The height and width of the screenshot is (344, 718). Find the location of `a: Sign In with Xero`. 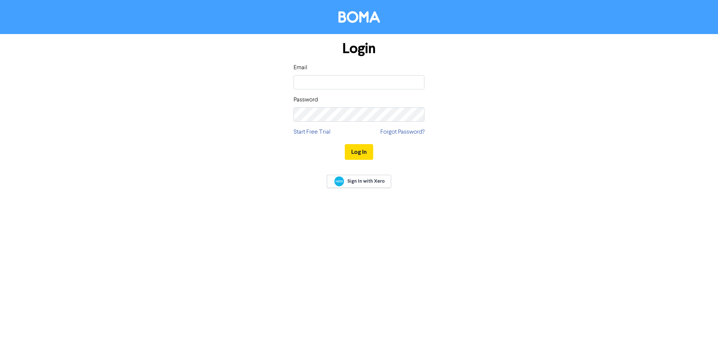

a: Sign In with Xero is located at coordinates (359, 181).